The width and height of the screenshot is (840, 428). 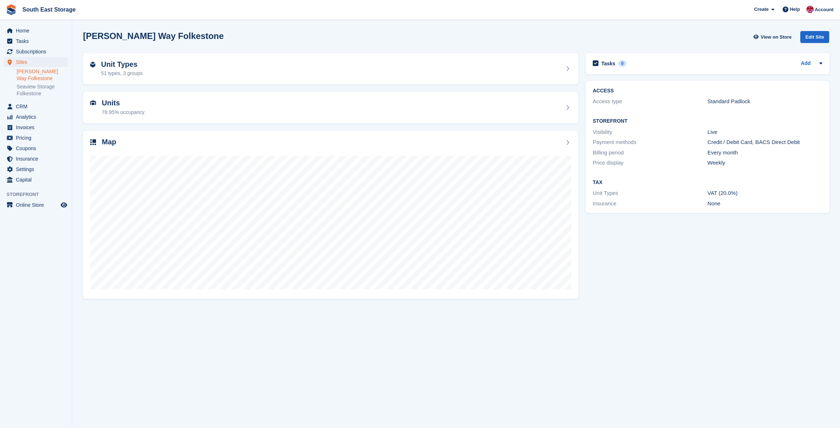 What do you see at coordinates (765, 132) in the screenshot?
I see `div: Live` at bounding box center [765, 132].